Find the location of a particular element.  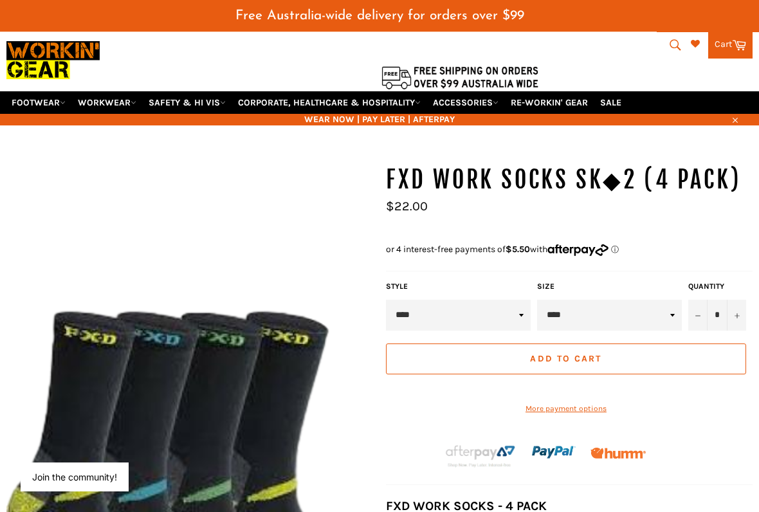

a: CORPORATE, HEALTHCARE & HOSPITALITY is located at coordinates (329, 103).